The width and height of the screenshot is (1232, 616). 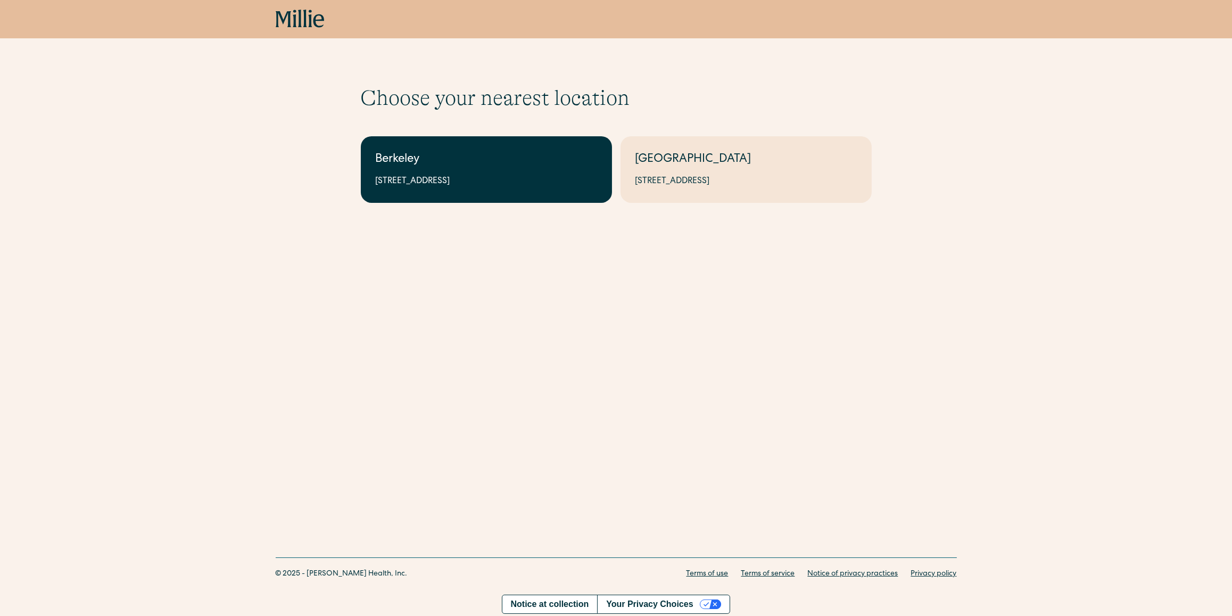 What do you see at coordinates (768, 574) in the screenshot?
I see `a: Terms of service` at bounding box center [768, 574].